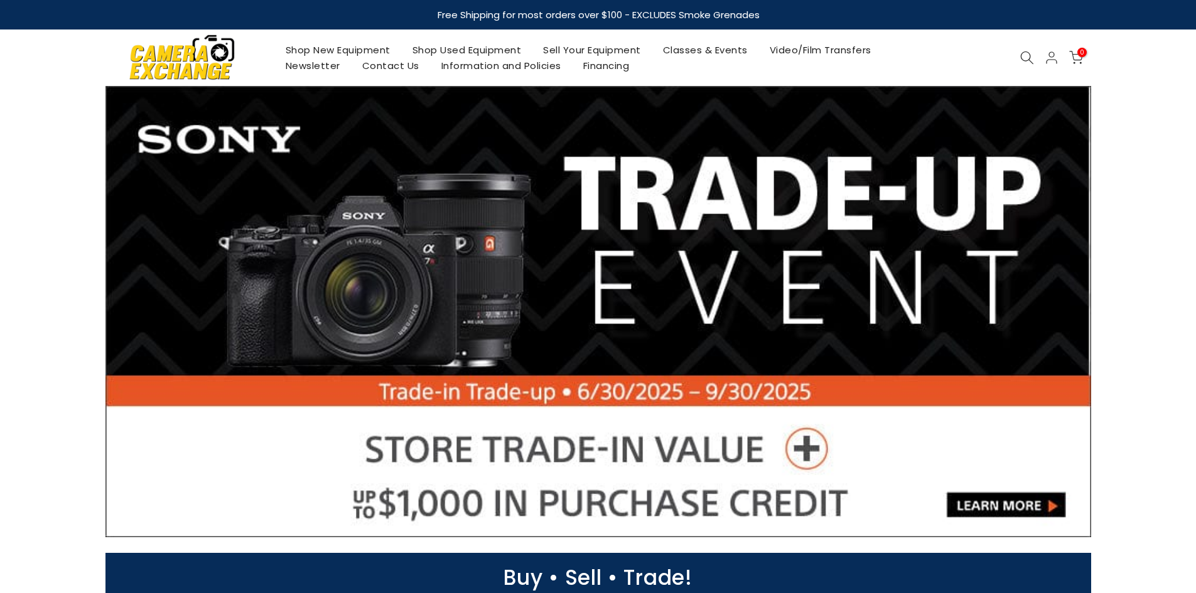 Image resolution: width=1196 pixels, height=593 pixels. Describe the element at coordinates (631, 520) in the screenshot. I see `li: Page dot 6` at that location.